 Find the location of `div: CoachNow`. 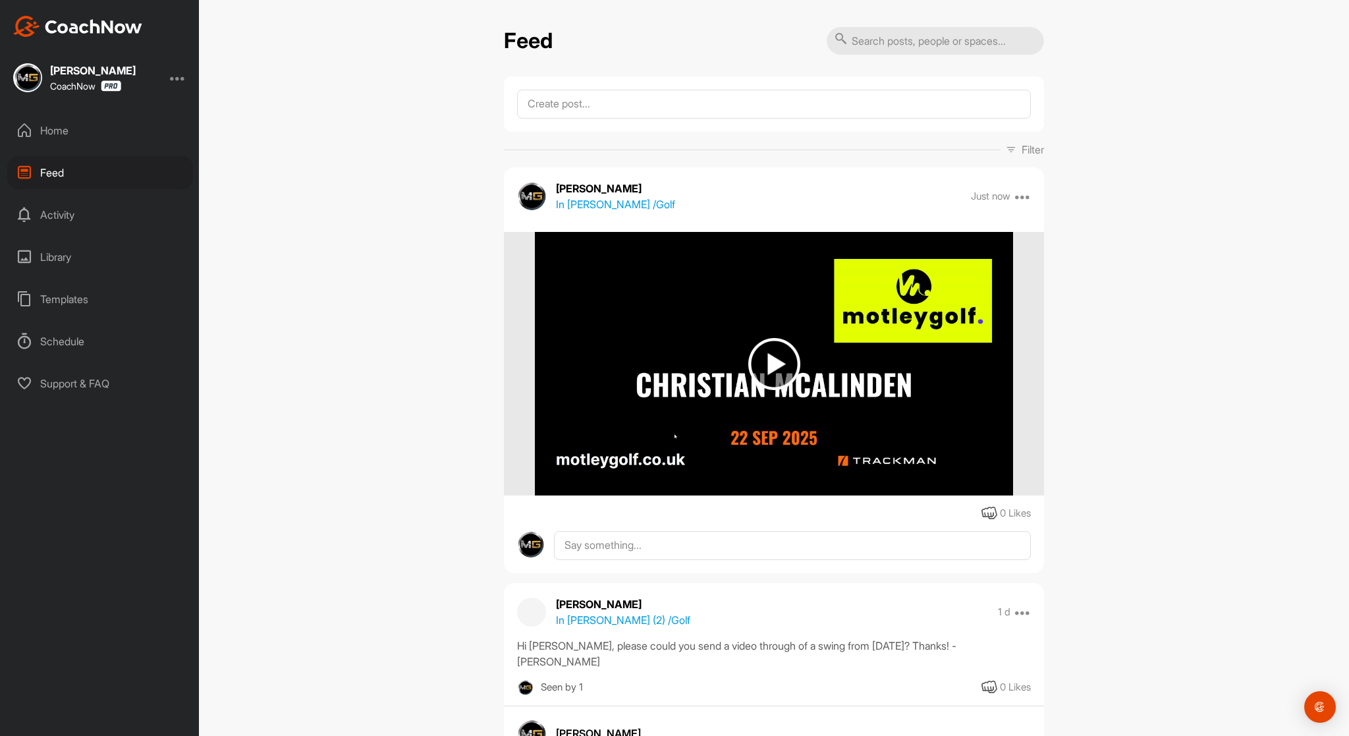

div: CoachNow is located at coordinates (86, 86).